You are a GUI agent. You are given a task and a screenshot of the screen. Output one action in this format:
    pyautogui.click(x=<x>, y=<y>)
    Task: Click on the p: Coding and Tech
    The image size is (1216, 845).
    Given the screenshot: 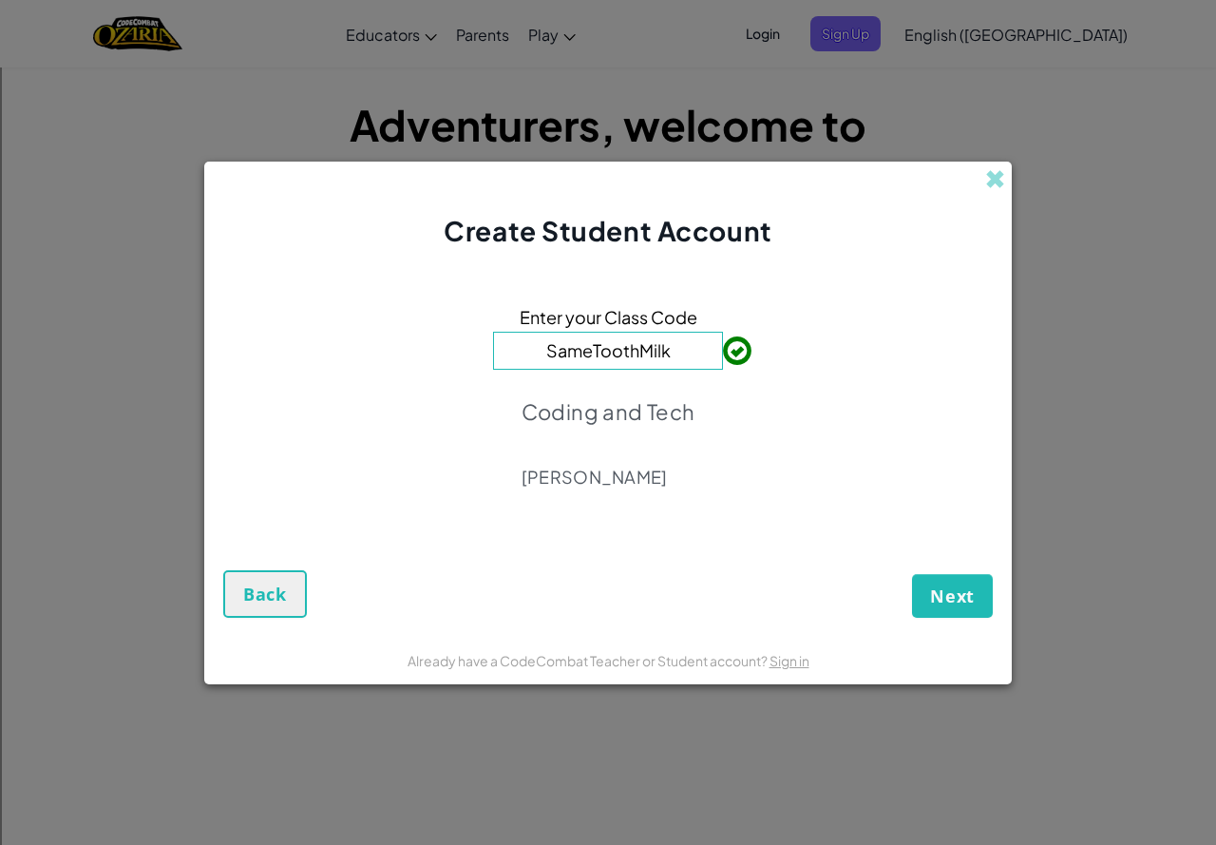 What is the action you would take?
    pyautogui.click(x=608, y=411)
    